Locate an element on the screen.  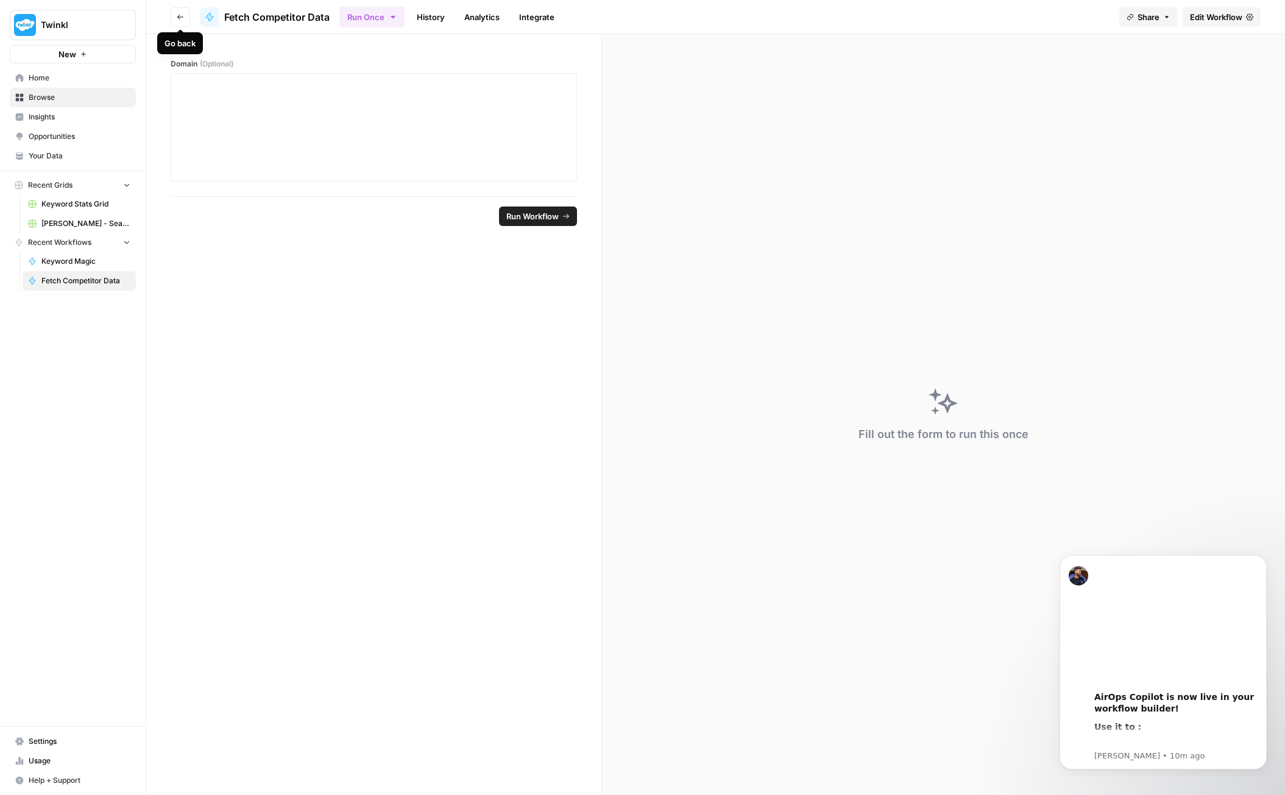
img: Twinkl Logo is located at coordinates (25, 25).